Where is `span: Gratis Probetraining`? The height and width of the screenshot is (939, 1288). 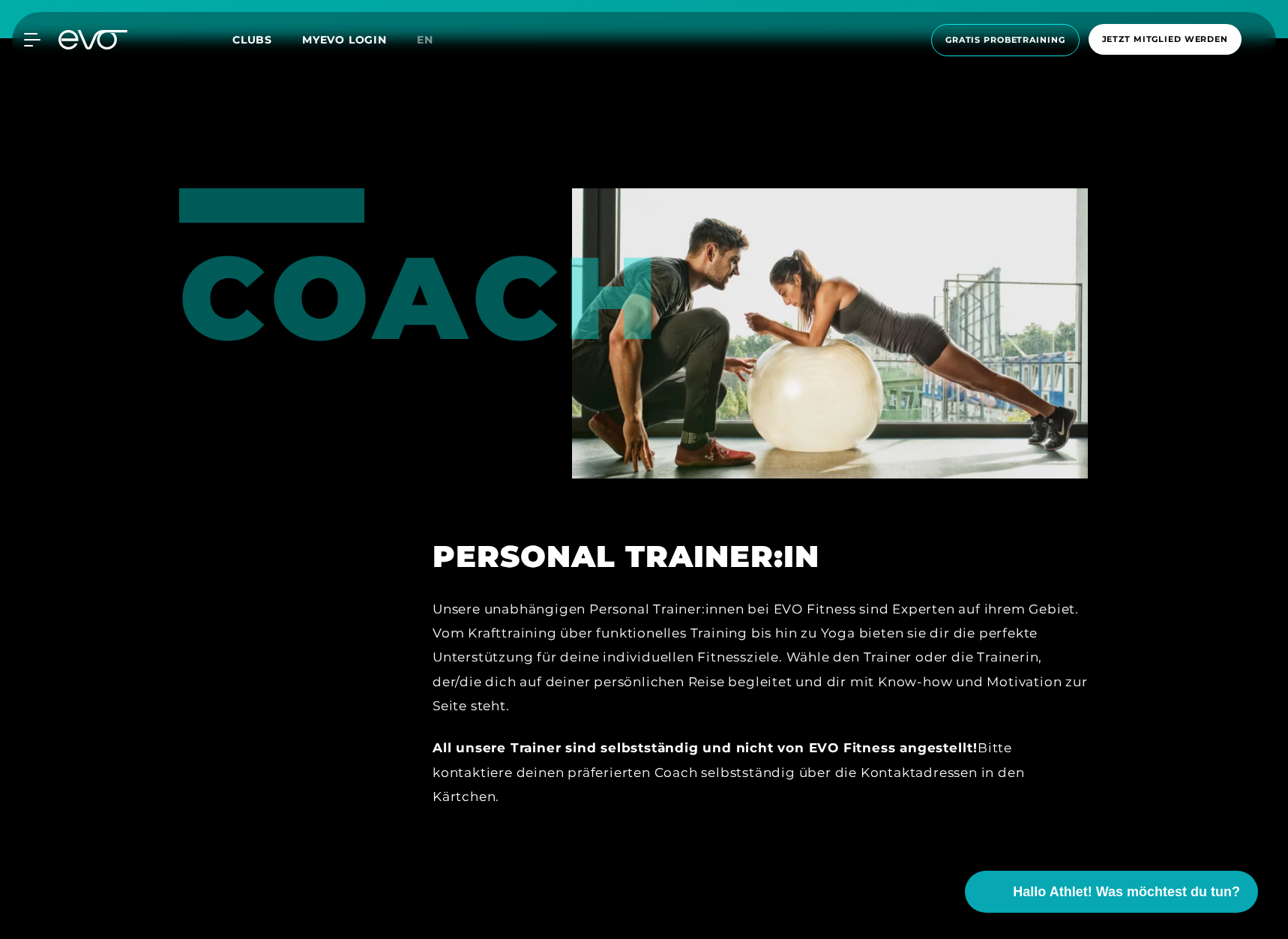 span: Gratis Probetraining is located at coordinates (1006, 40).